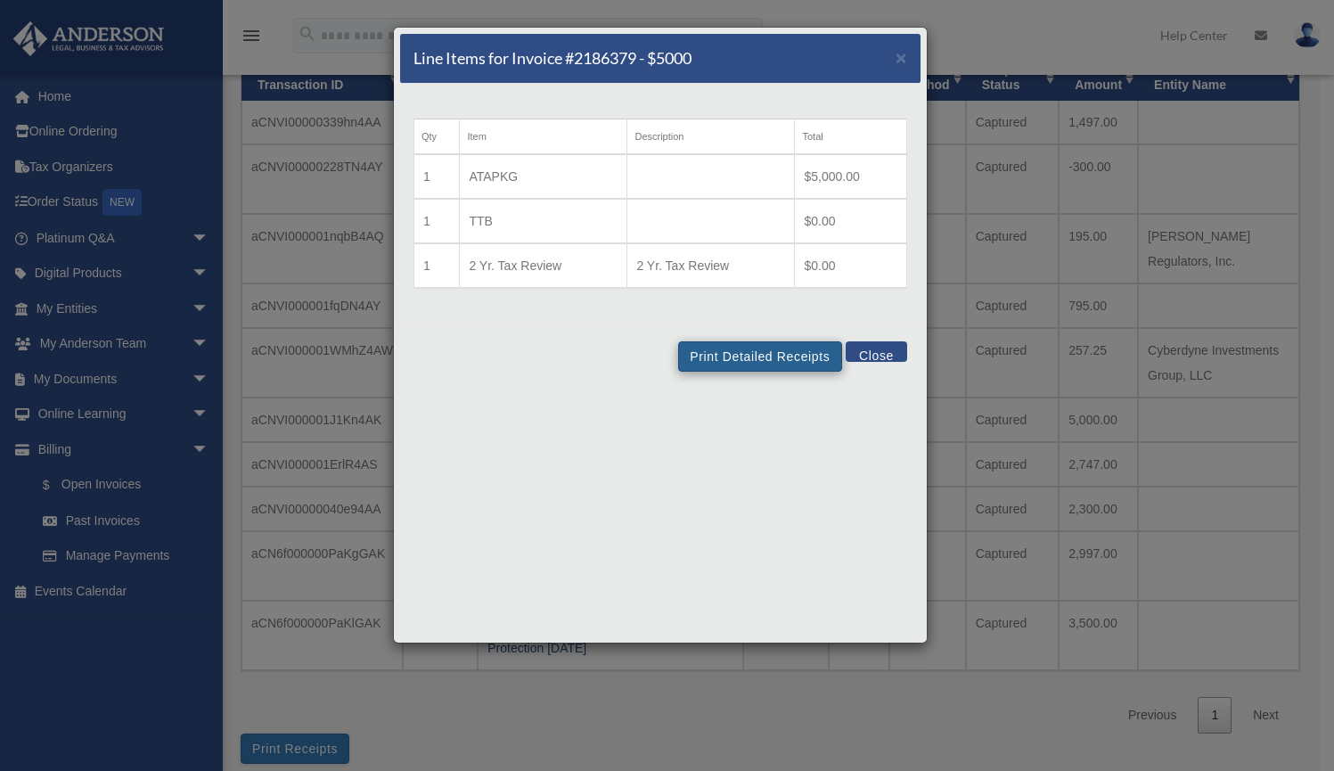 This screenshot has width=1334, height=771. What do you see at coordinates (544, 137) in the screenshot?
I see `th: Item` at bounding box center [544, 137].